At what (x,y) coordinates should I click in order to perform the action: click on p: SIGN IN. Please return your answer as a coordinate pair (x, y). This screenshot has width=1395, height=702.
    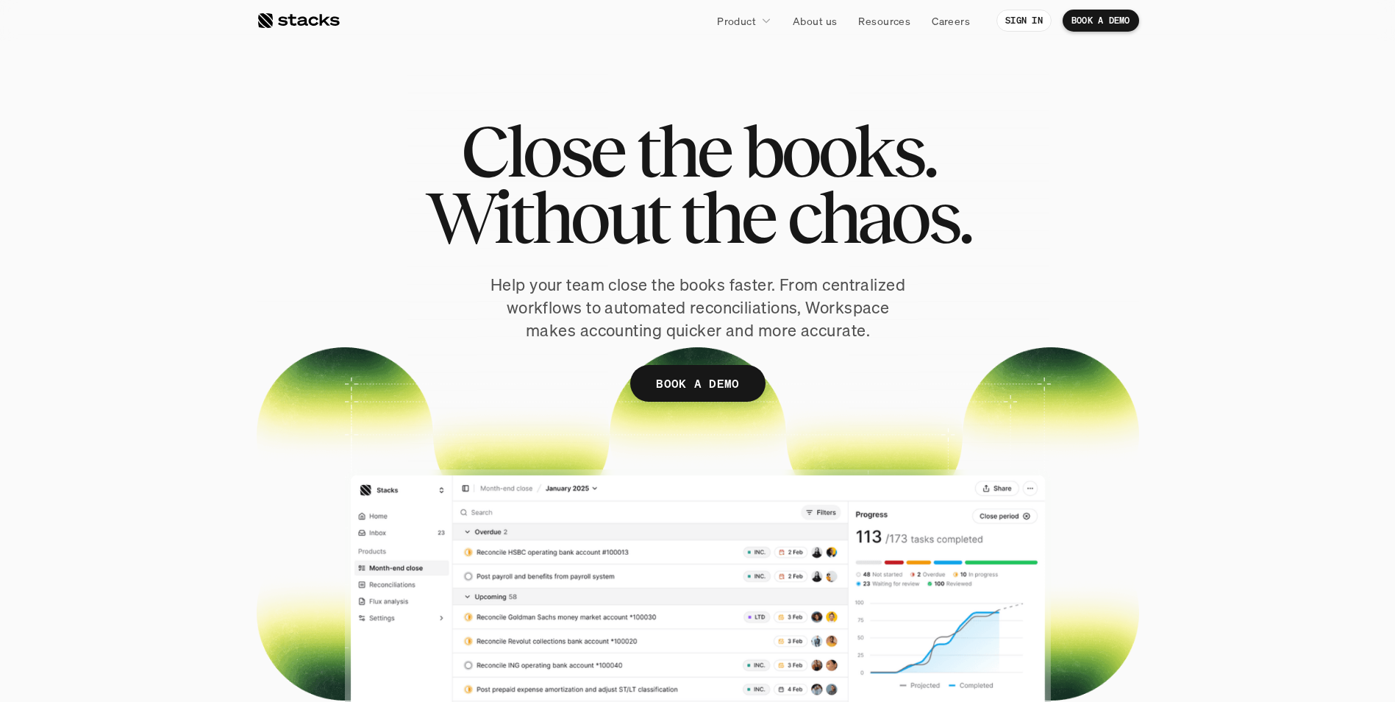
    Looking at the image, I should click on (1024, 21).